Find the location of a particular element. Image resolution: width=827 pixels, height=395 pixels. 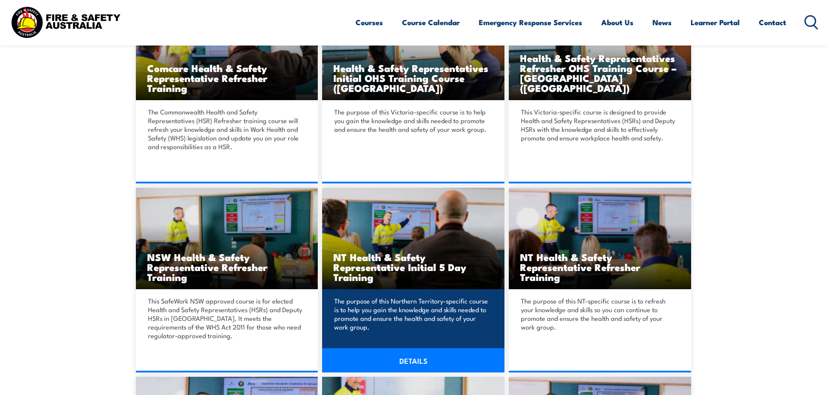

h3: Comcare Health & Safety Representative Refresher Training is located at coordinates (227, 78).